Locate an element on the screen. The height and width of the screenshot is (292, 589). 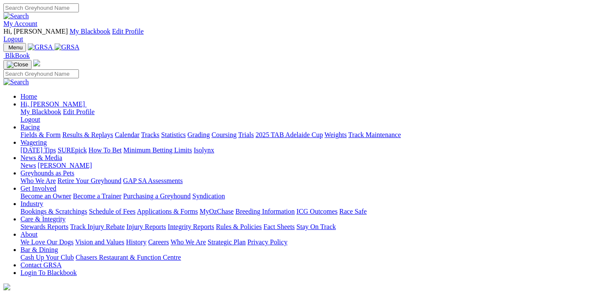
span: BlkBook is located at coordinates (17, 55).